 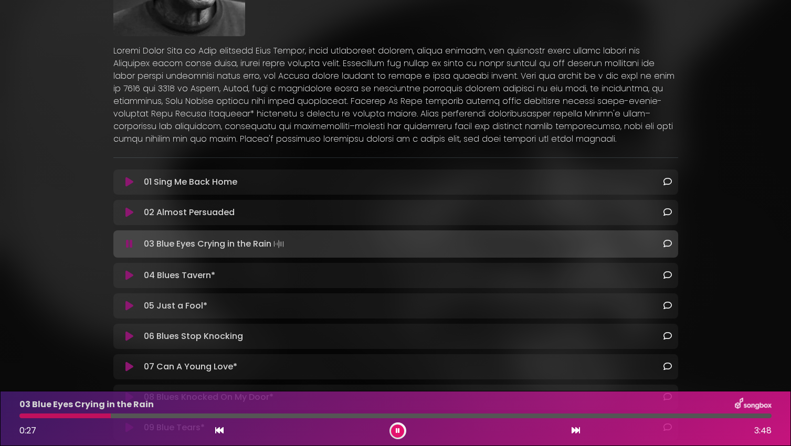 I want to click on img: songbox-logo-white.png, so click(x=753, y=405).